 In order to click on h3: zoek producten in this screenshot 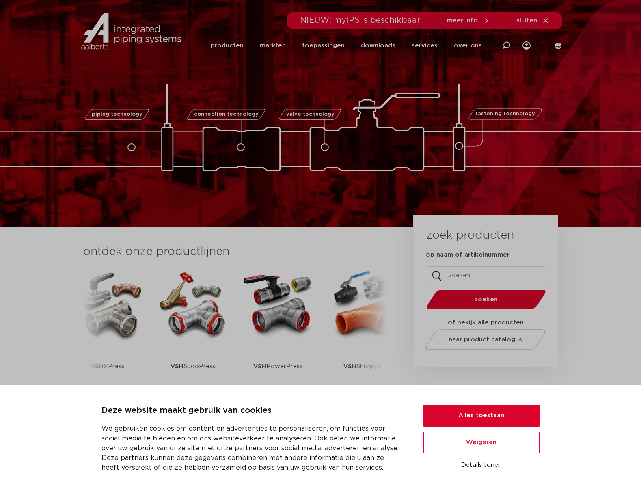, I will do `click(470, 236)`.